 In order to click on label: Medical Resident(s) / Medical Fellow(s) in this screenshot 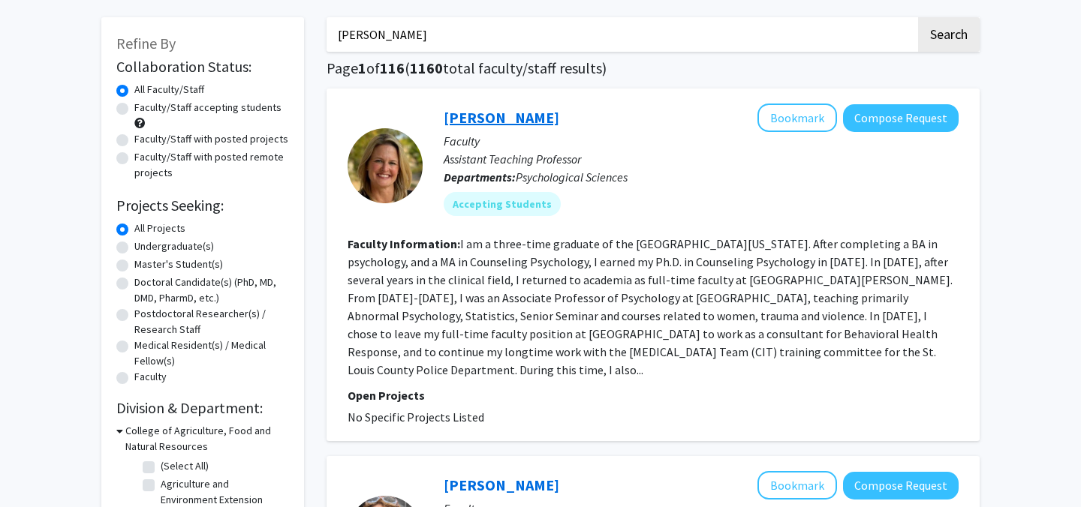, I will do `click(212, 353)`.